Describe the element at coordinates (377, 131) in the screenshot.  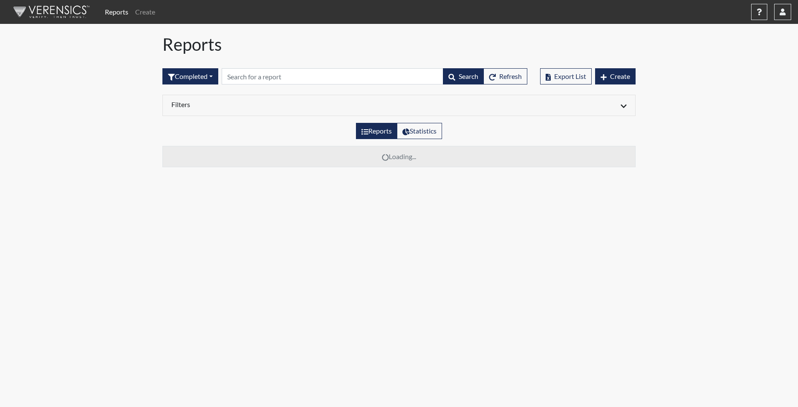
I see `label: View the list of reports` at that location.